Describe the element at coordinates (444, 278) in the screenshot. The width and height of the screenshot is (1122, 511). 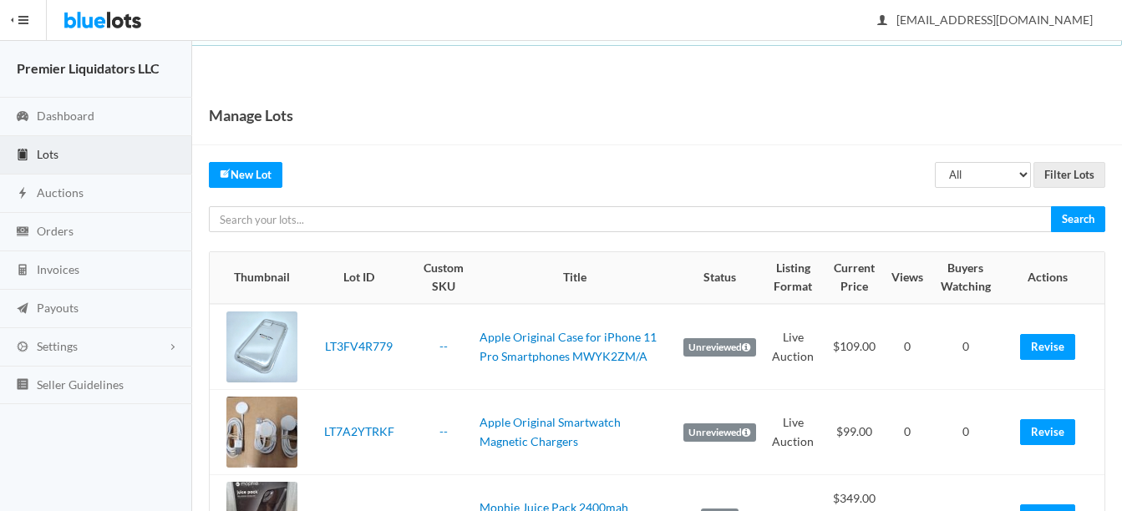
I see `th: Custom SKU` at that location.